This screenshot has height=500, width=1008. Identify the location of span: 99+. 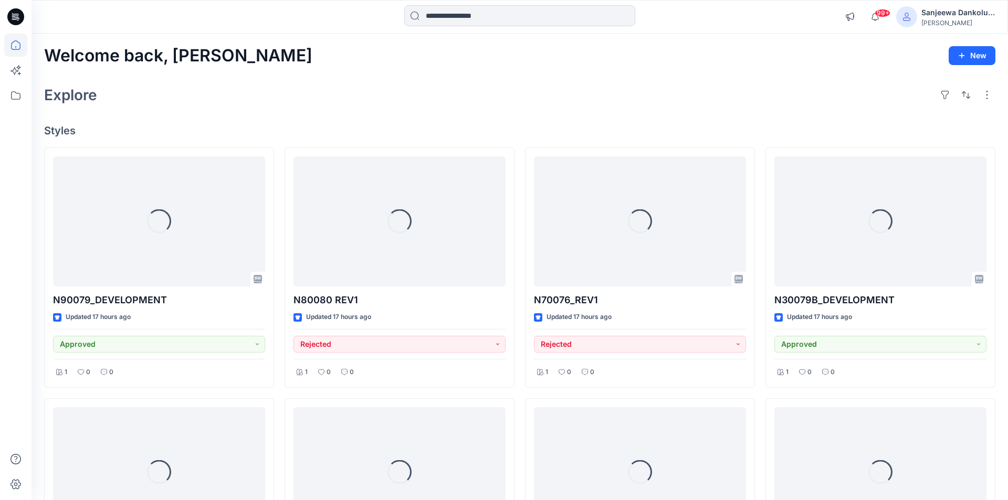
(883, 13).